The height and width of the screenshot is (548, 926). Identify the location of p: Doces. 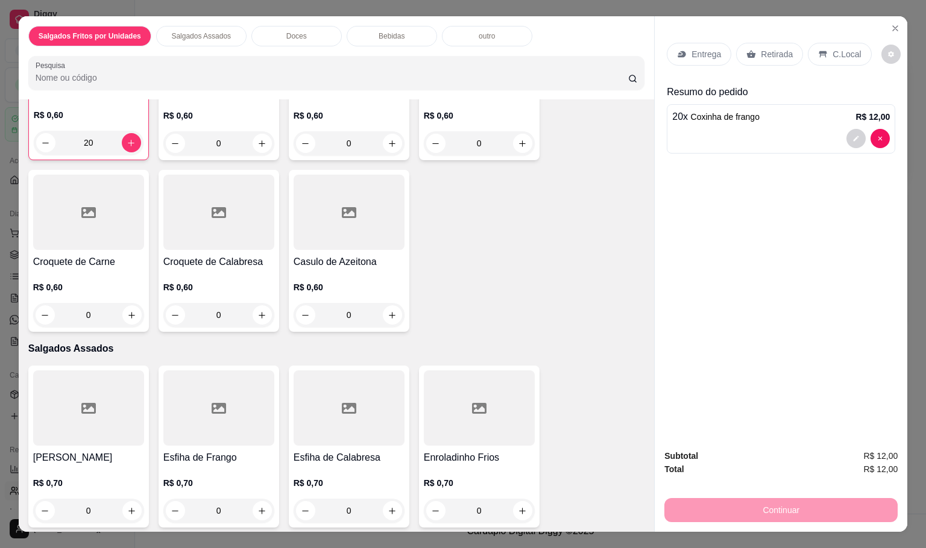
(296, 36).